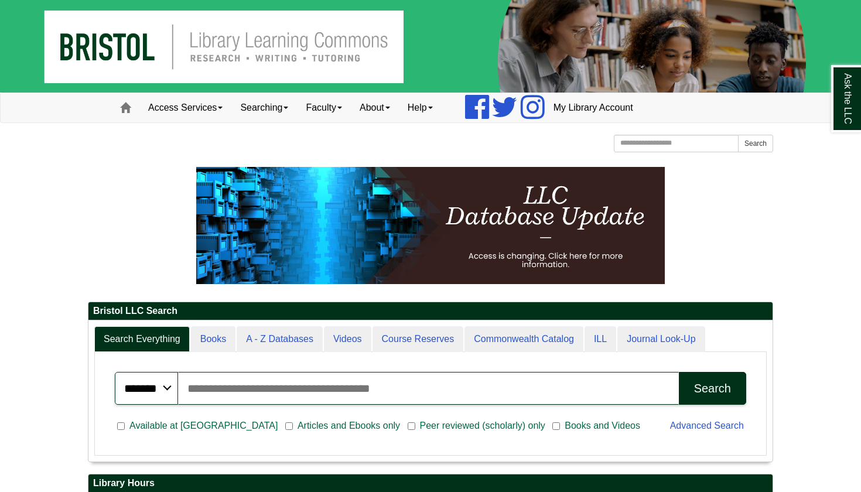 Image resolution: width=861 pixels, height=492 pixels. Describe the element at coordinates (707, 425) in the screenshot. I see `a: Advanced Search` at that location.